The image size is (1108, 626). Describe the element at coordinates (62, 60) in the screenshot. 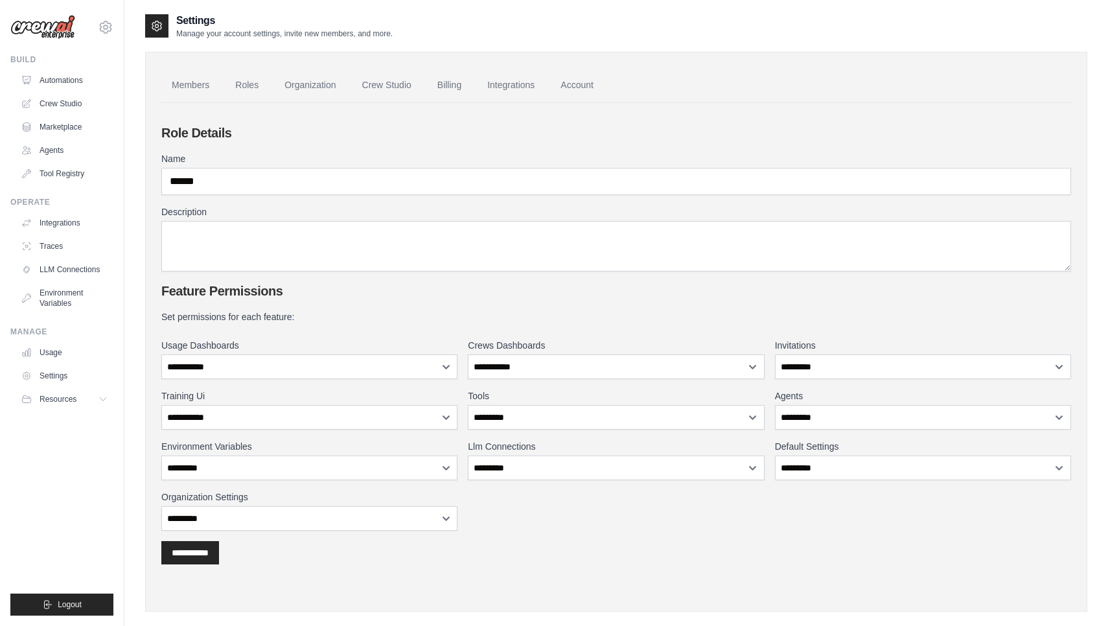

I see `div: Build` at that location.